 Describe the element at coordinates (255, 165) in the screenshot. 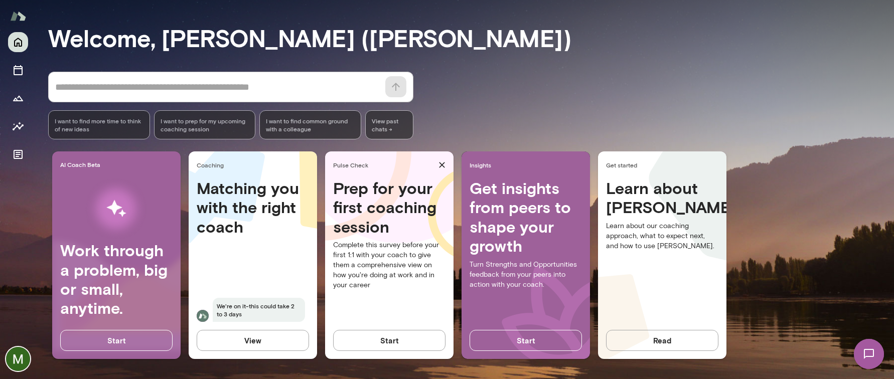

I see `span: Coaching` at that location.